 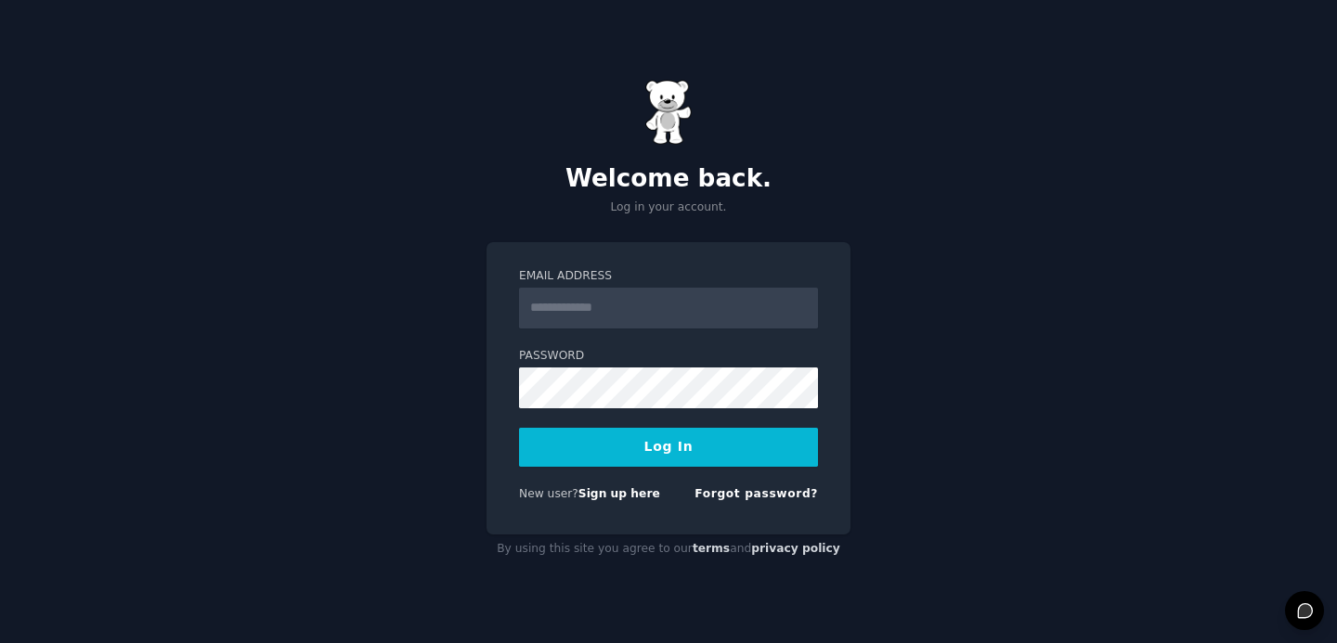 What do you see at coordinates (796, 549) in the screenshot?
I see `a: privacy policy` at bounding box center [796, 549].